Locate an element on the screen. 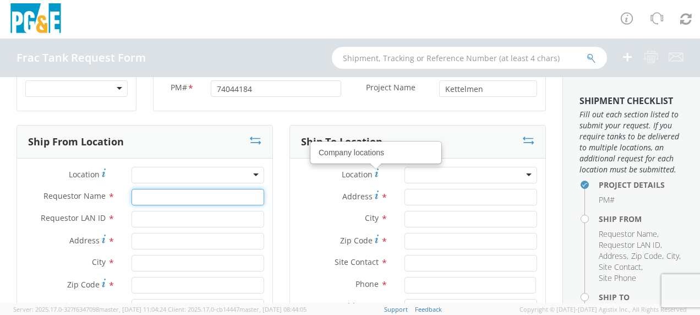 This screenshot has width=700, height=315. span: Phone is located at coordinates (367, 283).